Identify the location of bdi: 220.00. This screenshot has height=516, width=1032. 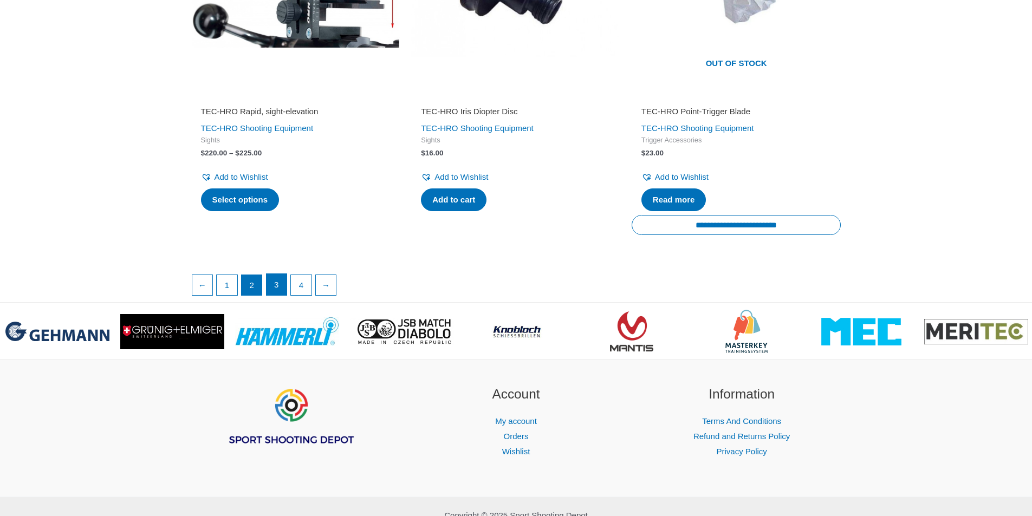
(214, 153).